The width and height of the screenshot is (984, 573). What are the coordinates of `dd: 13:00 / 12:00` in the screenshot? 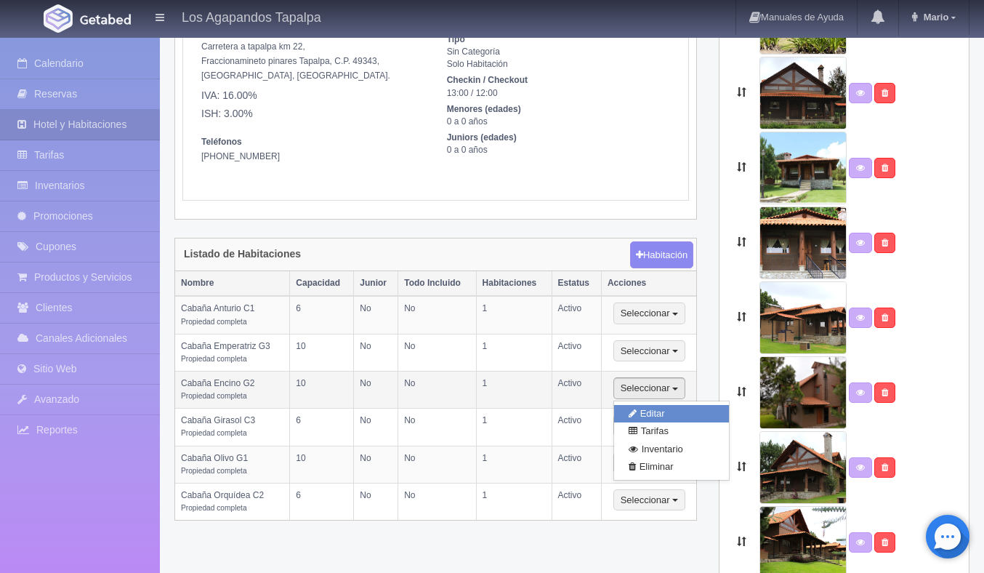 It's located at (559, 93).